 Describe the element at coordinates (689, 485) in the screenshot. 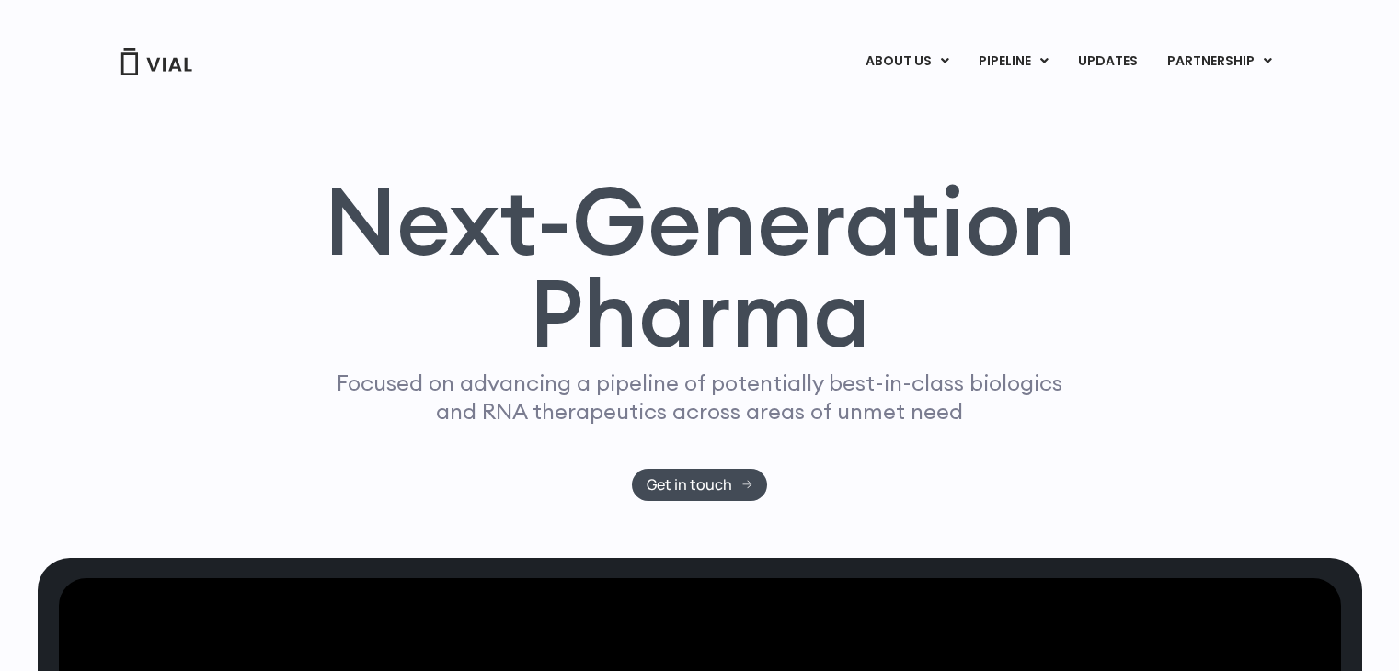

I see `span: Get in touch` at that location.